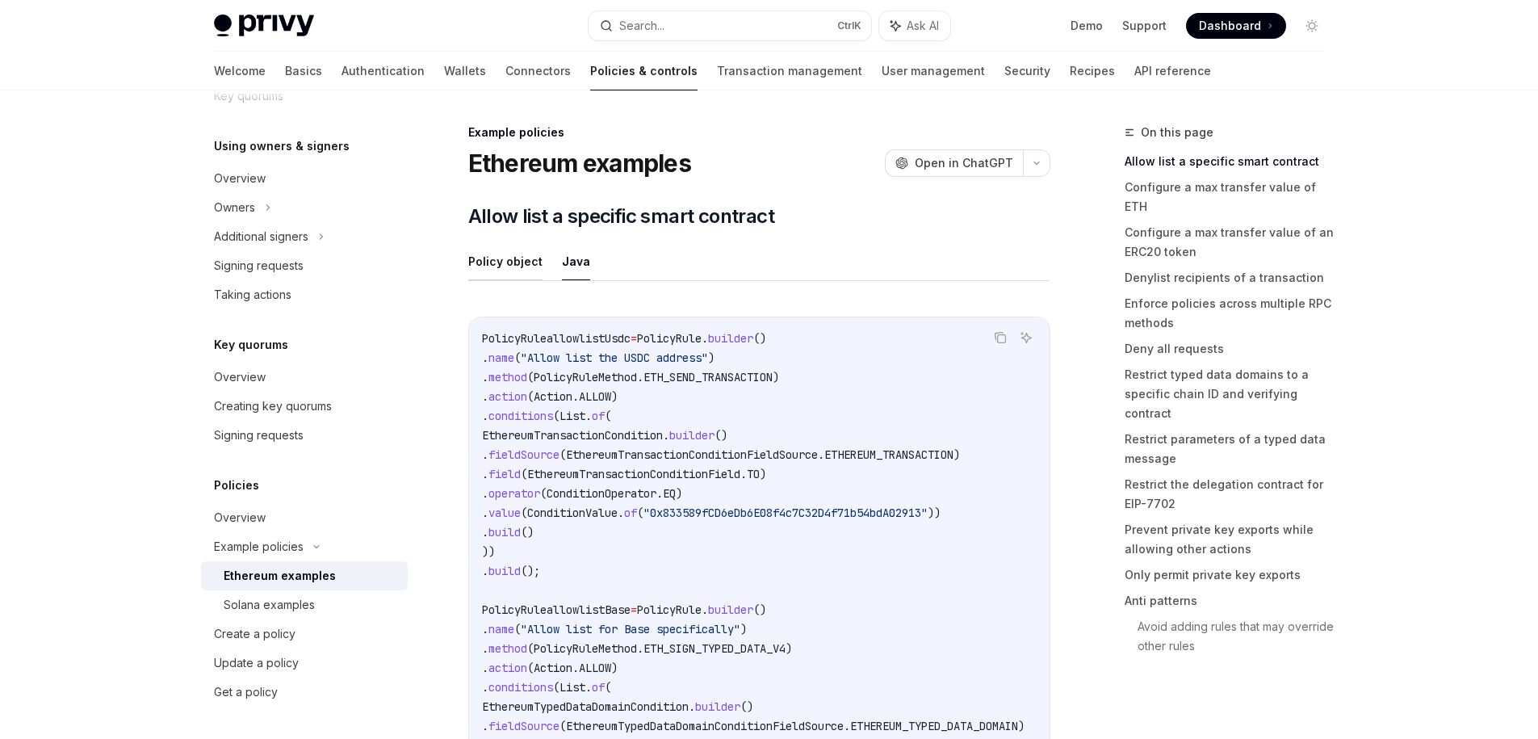  Describe the element at coordinates (304, 295) in the screenshot. I see `a: Taking actions` at that location.